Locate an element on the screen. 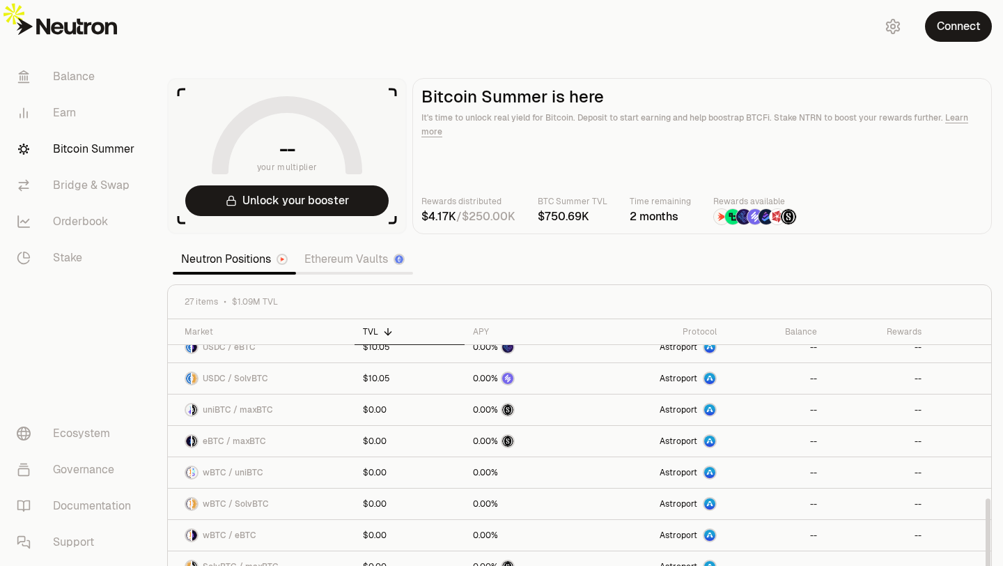 The image size is (1003, 566). p: BTC Summer TVL is located at coordinates (573, 201).